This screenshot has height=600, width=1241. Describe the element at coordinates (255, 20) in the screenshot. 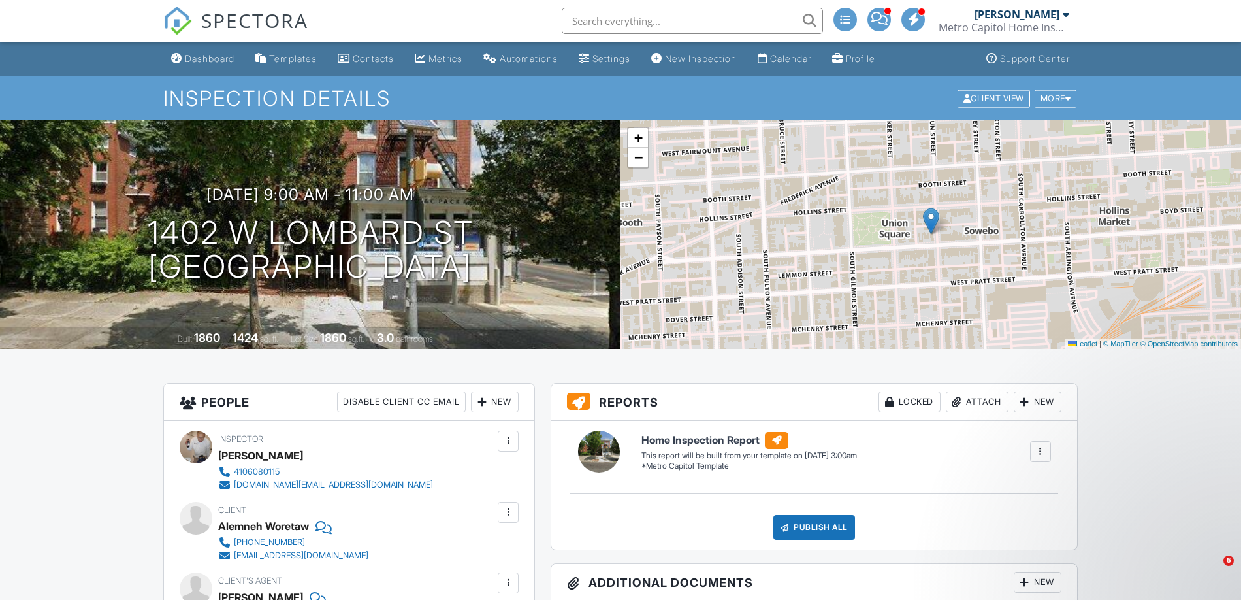

I see `span: SPECTORA` at that location.